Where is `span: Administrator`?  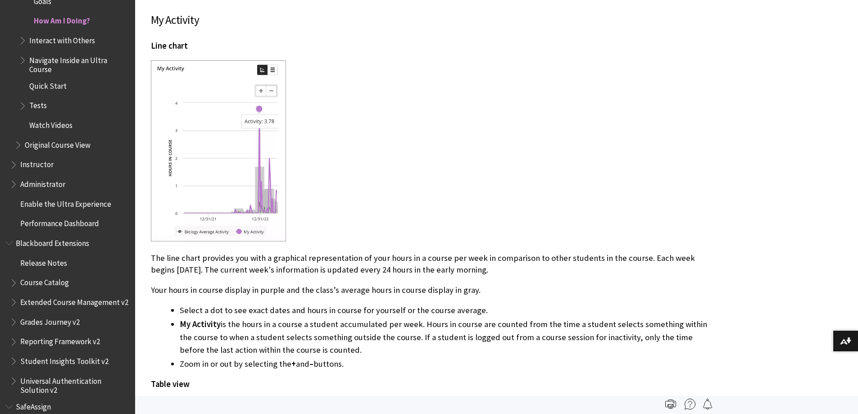
span: Administrator is located at coordinates (43, 182).